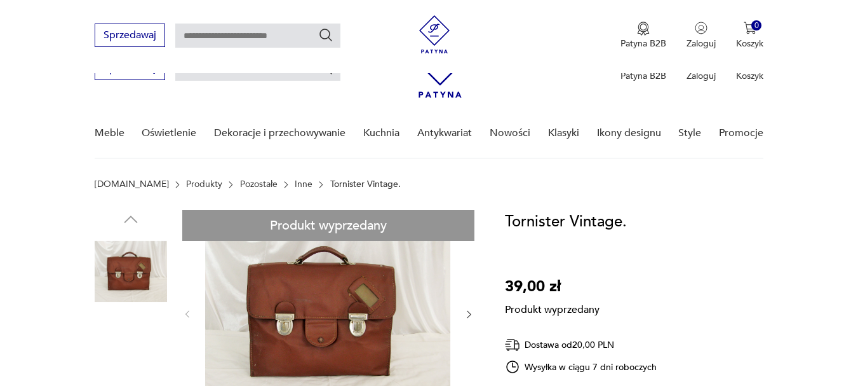 This screenshot has width=858, height=386. What do you see at coordinates (381, 133) in the screenshot?
I see `a: Kuchnia` at bounding box center [381, 133].